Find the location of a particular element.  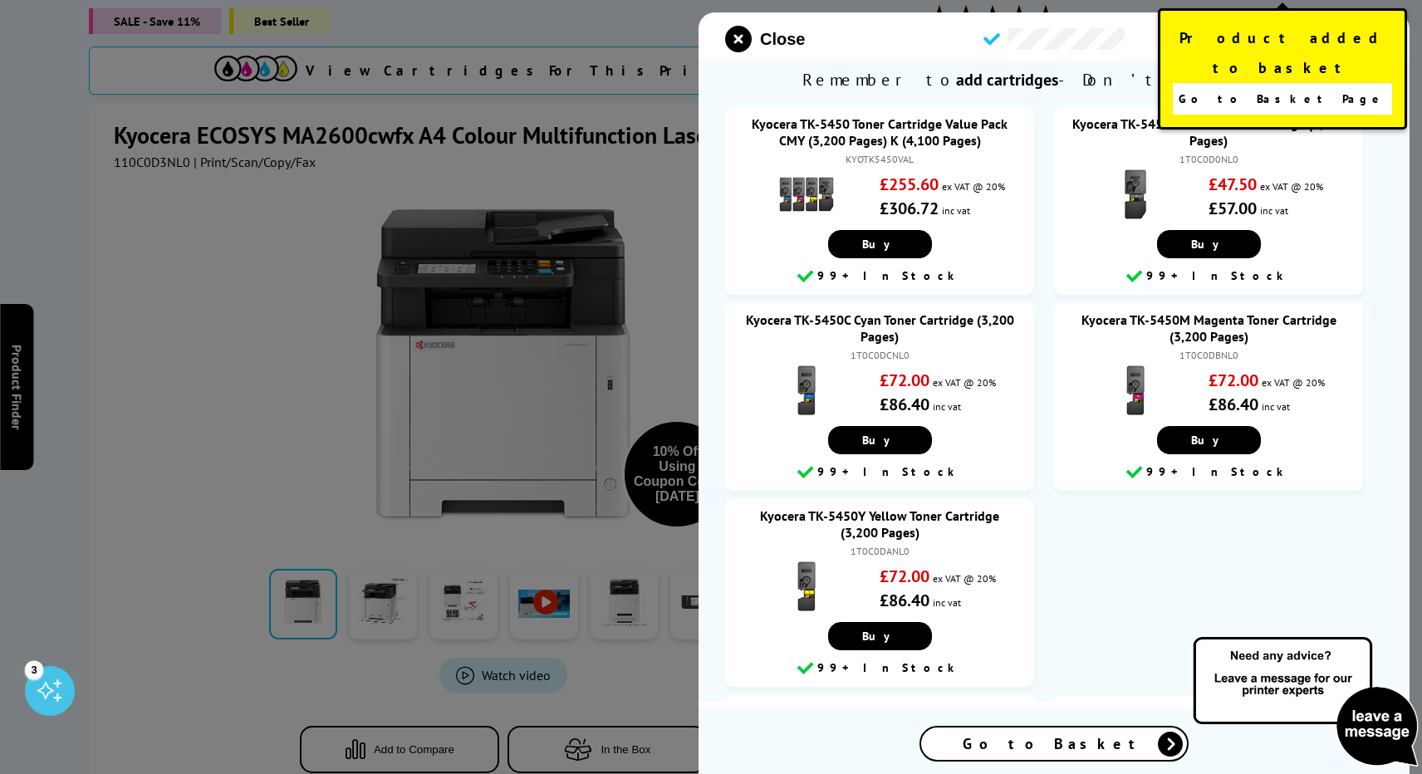

strong: £57.00 is located at coordinates (1232, 208).